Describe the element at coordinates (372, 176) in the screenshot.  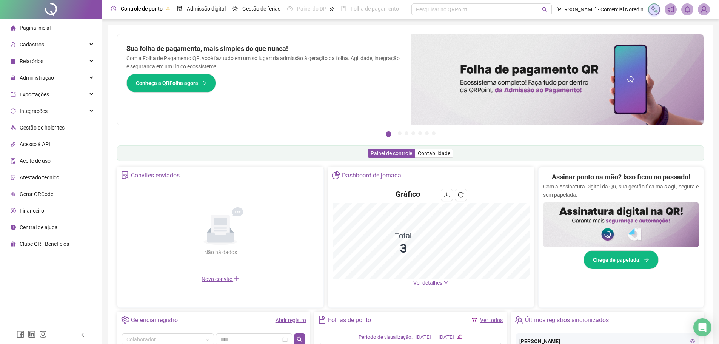
I see `div: Dashboard de jornada` at that location.